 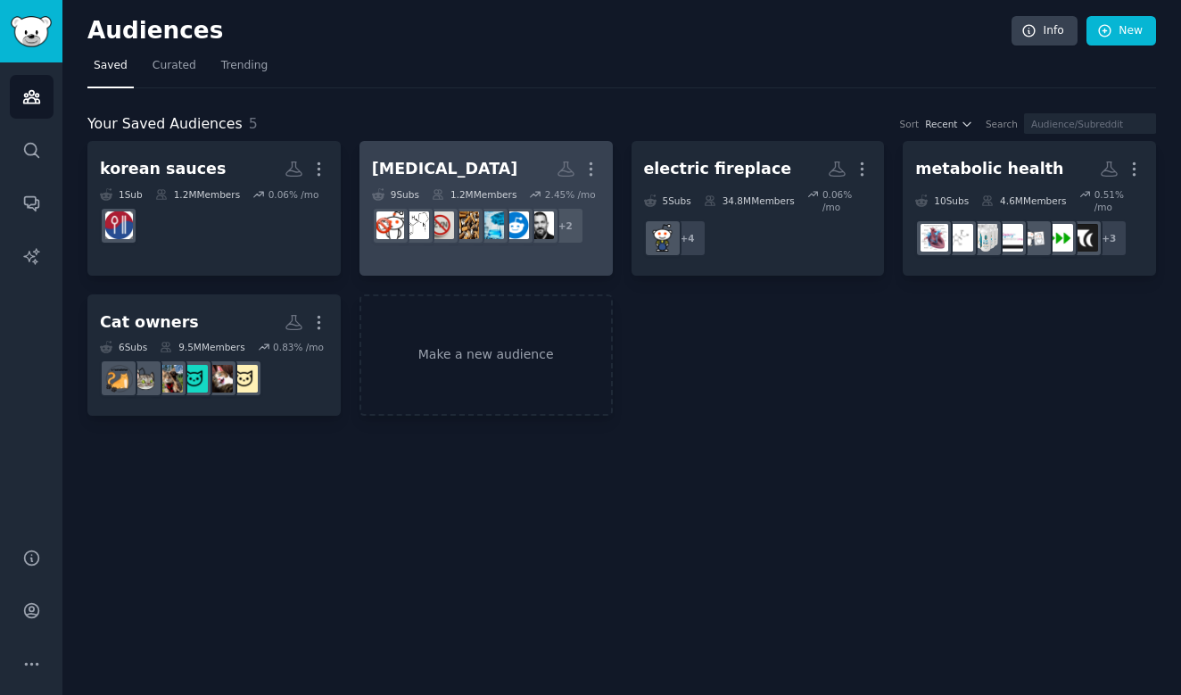 I want to click on div: 9.5M Members, so click(x=202, y=347).